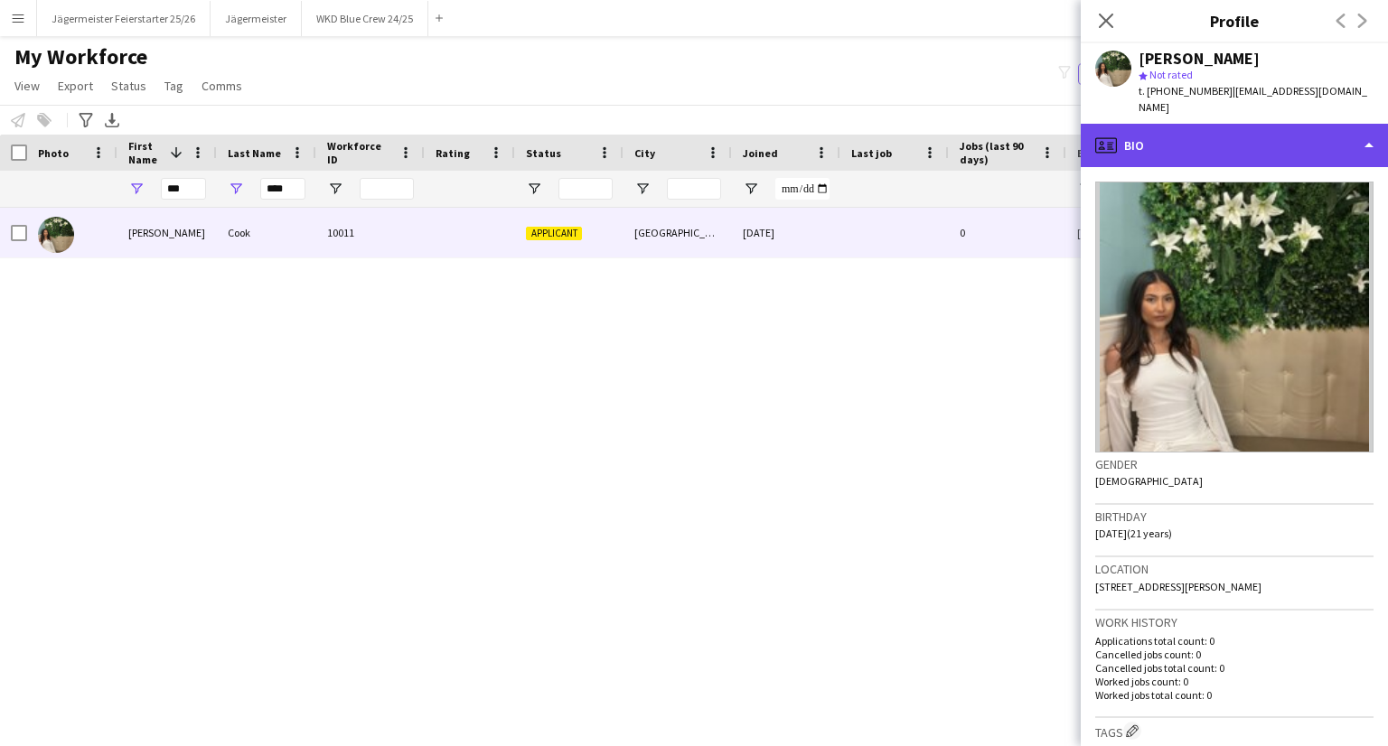  Describe the element at coordinates (1091, 153) in the screenshot. I see `span: Email` at that location.